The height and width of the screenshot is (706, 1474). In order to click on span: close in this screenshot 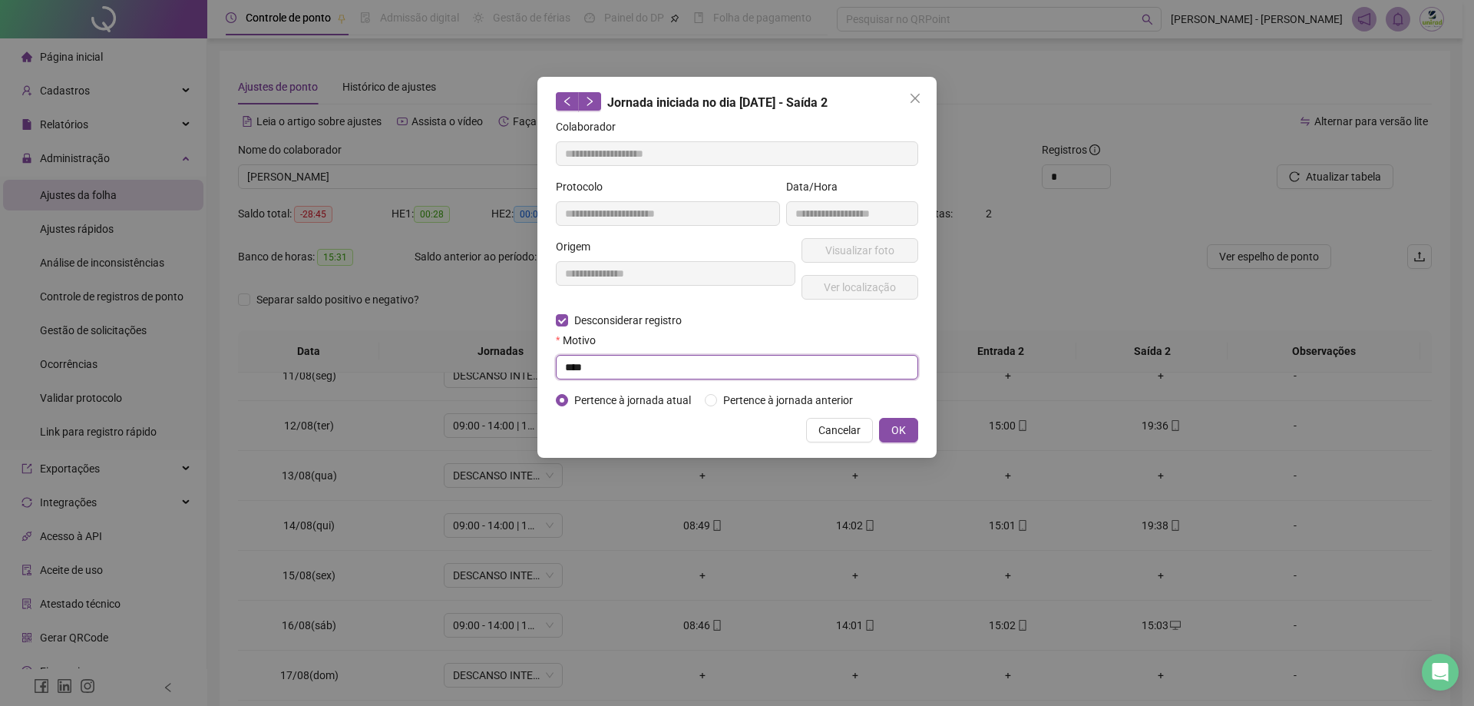, I will do `click(915, 98)`.